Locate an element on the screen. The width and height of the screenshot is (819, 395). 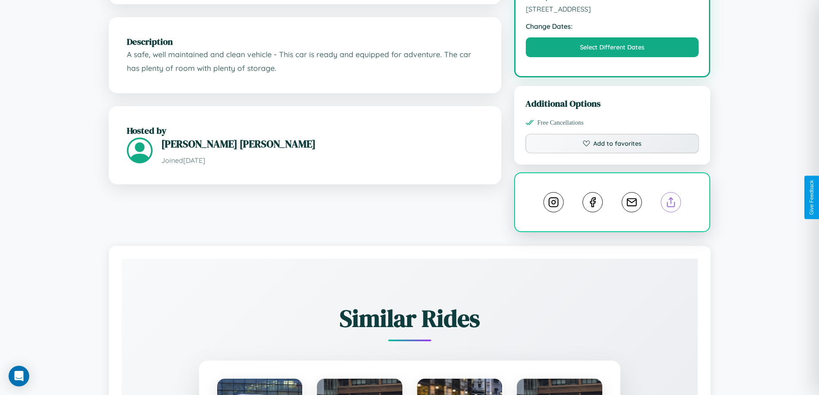
span: Free Cancellations is located at coordinates (560, 122).